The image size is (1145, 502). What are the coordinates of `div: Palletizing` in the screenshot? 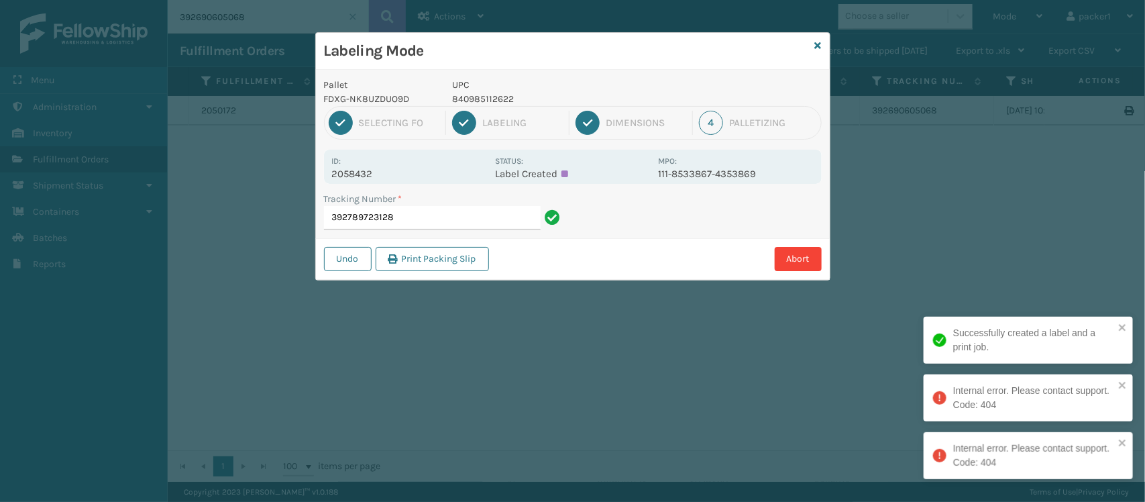 It's located at (773, 123).